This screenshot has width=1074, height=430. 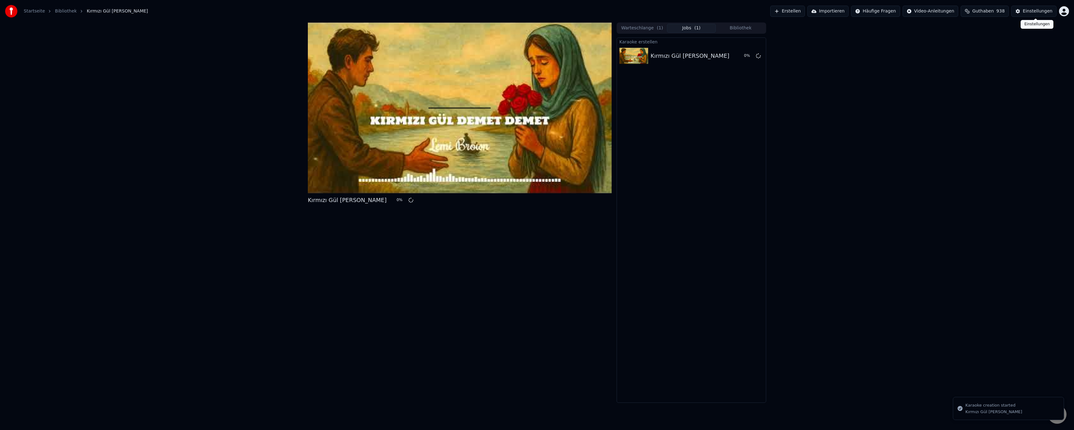 What do you see at coordinates (642, 28) in the screenshot?
I see `button: Warteschlange` at bounding box center [642, 28].